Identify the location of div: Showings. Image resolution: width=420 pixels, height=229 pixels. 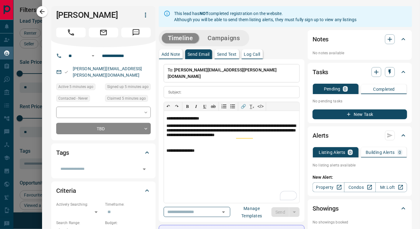
(360, 209).